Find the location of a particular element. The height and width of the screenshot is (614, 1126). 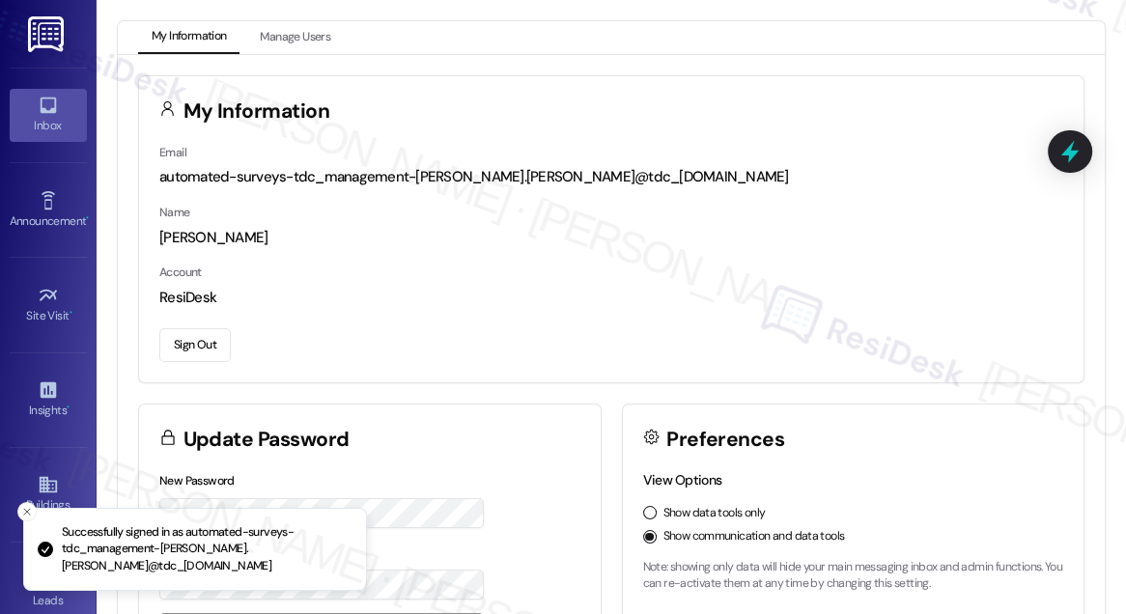

label: Show data tools only is located at coordinates (715, 514).